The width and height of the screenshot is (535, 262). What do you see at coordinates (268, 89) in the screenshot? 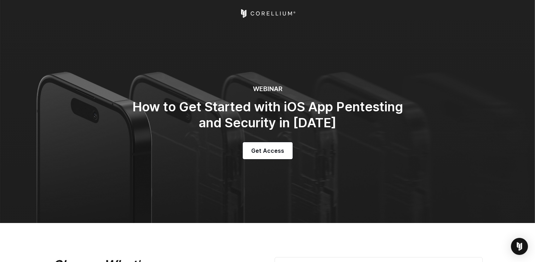
I see `h6: WEBINAR` at bounding box center [268, 89].